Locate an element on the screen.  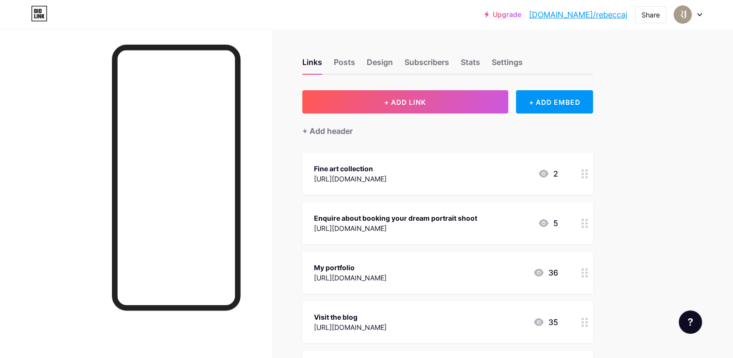
div: My portfolio is located at coordinates (350, 267).